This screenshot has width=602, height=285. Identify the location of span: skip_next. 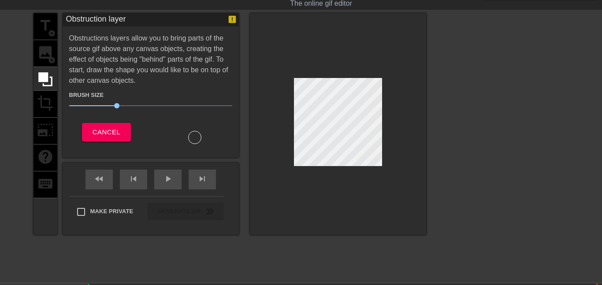
(202, 179).